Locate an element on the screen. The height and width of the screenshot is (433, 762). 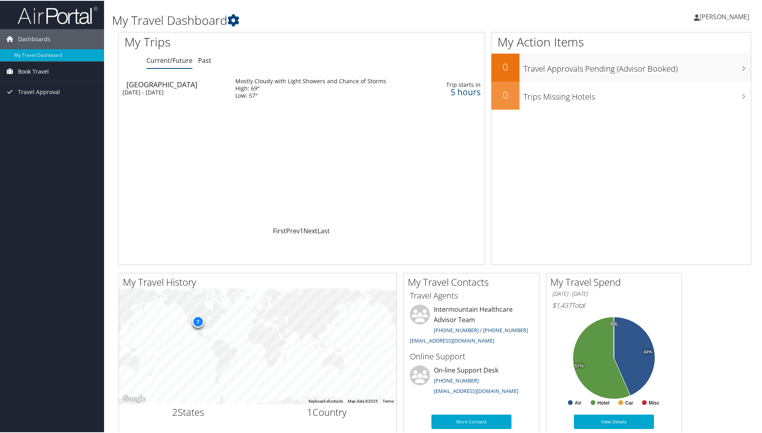
img: Google is located at coordinates (134, 398).